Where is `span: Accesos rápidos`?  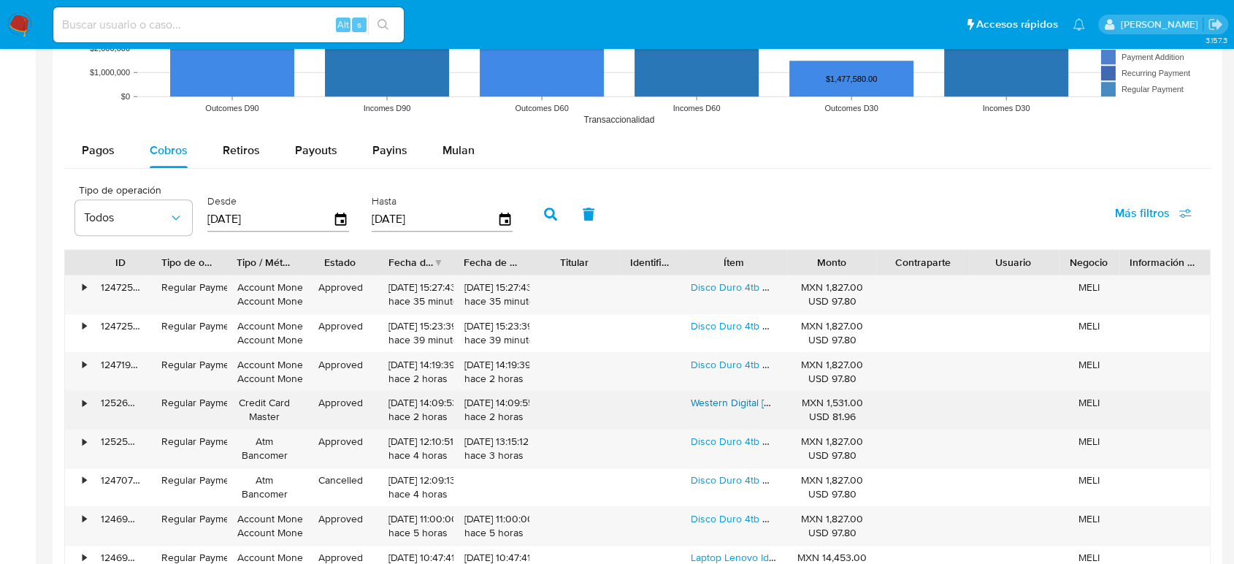
span: Accesos rápidos is located at coordinates (1018, 24).